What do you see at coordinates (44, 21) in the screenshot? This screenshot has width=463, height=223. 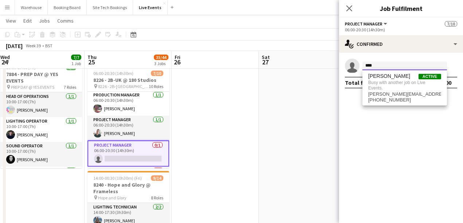 I see `a: Jobs` at bounding box center [44, 21].